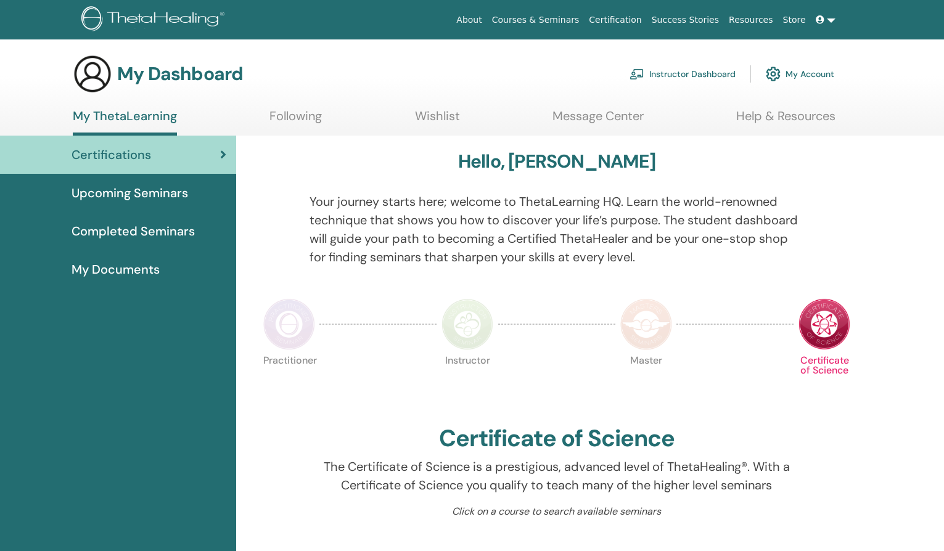  What do you see at coordinates (824, 382) in the screenshot?
I see `p: Certificate of Science` at bounding box center [824, 382].